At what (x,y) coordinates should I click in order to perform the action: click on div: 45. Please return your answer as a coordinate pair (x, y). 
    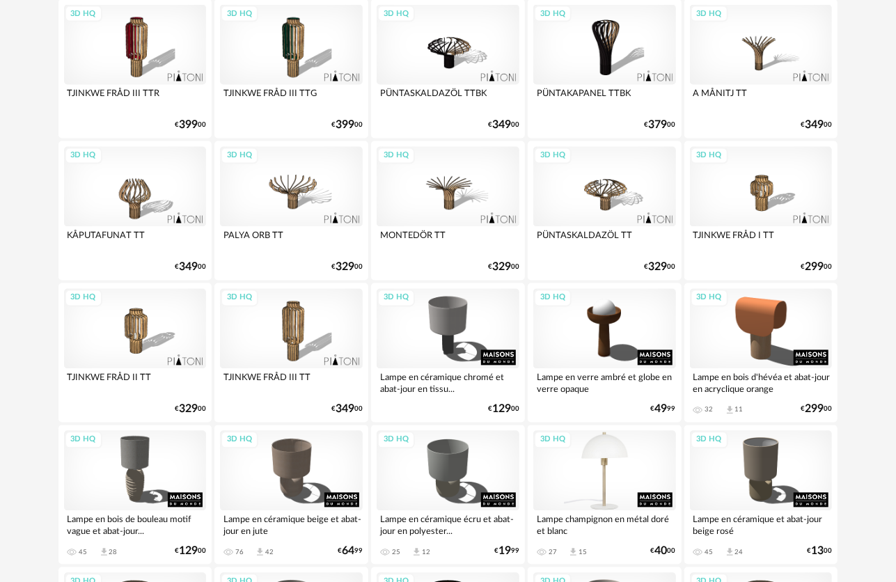
    Looking at the image, I should click on (84, 553).